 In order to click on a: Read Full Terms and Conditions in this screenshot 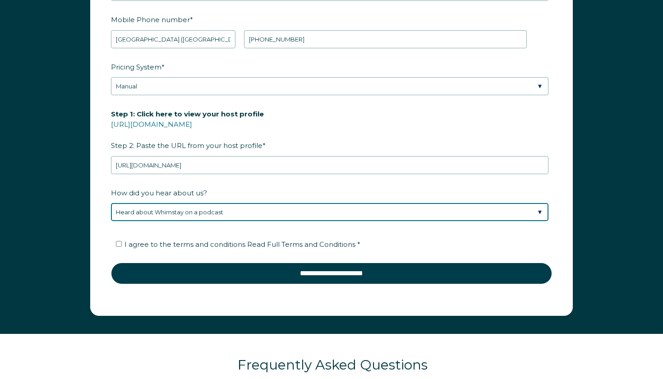, I will do `click(301, 244)`.